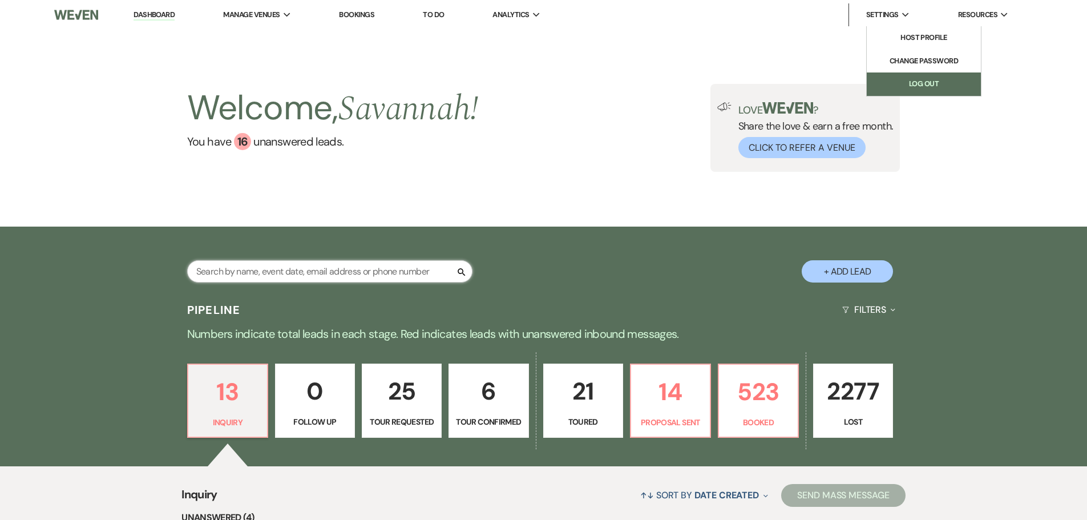 The height and width of the screenshot is (520, 1087). I want to click on p: 21, so click(583, 391).